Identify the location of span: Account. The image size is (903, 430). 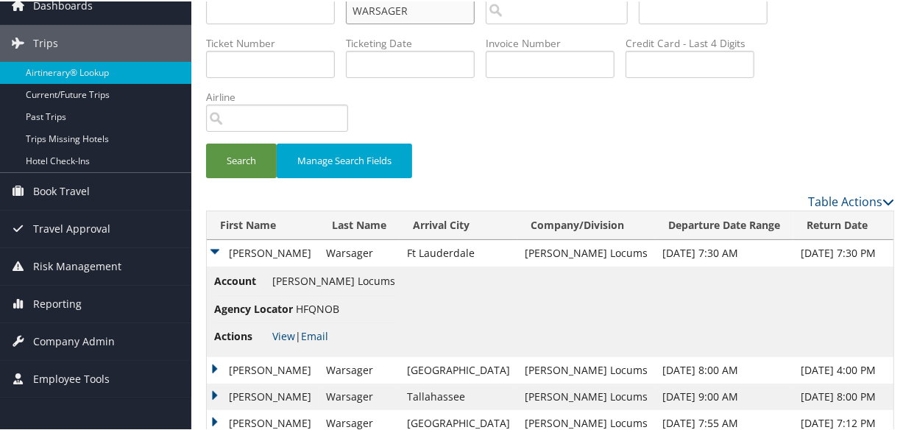
(241, 280).